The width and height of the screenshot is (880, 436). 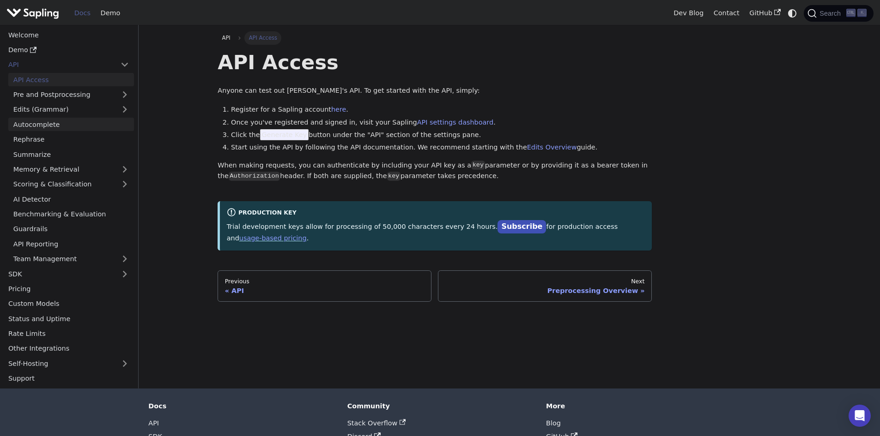 I want to click on div: Community, so click(x=440, y=406).